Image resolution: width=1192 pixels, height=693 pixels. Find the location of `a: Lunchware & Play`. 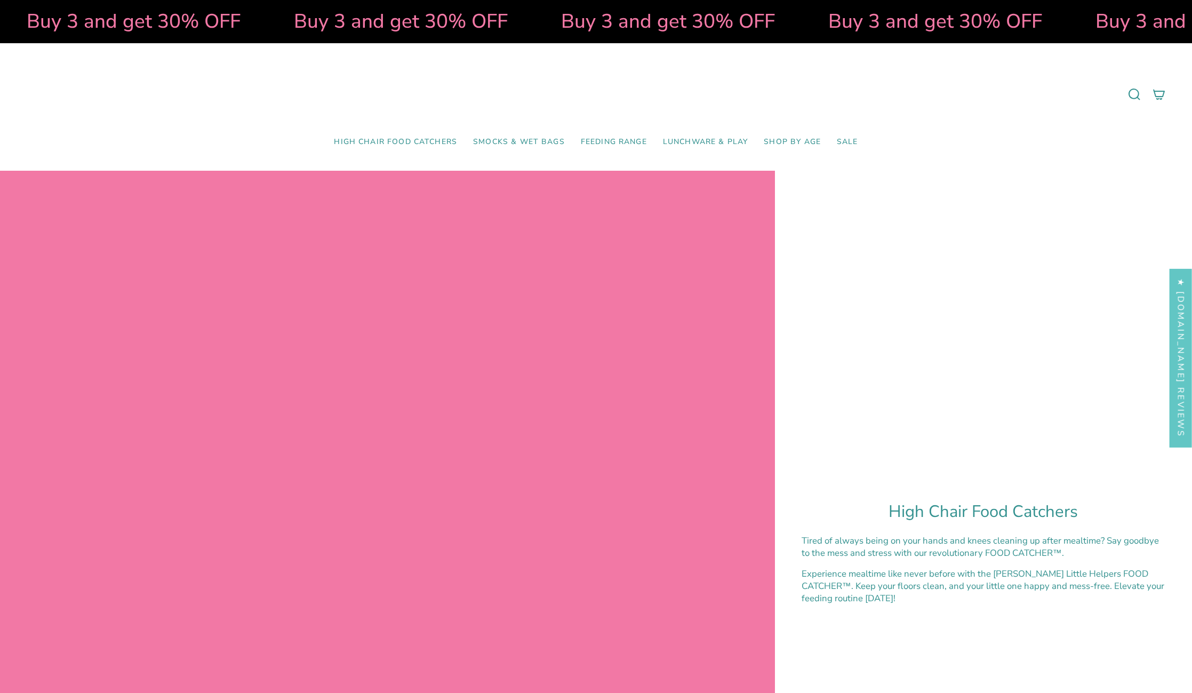

a: Lunchware & Play is located at coordinates (705, 142).